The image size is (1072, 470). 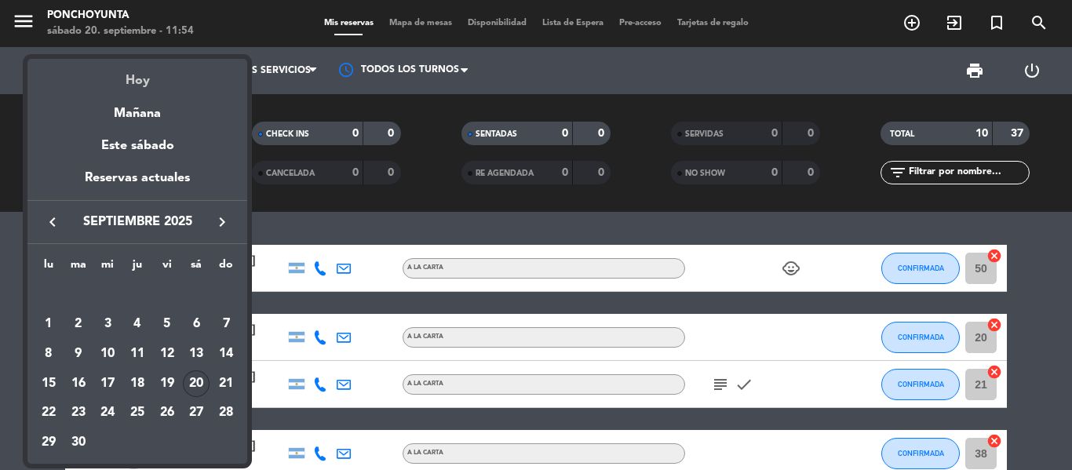 I want to click on div: 5, so click(x=167, y=324).